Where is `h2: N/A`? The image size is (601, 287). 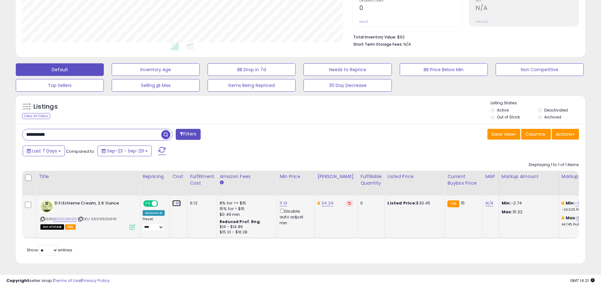 h2: N/A is located at coordinates (527, 9).